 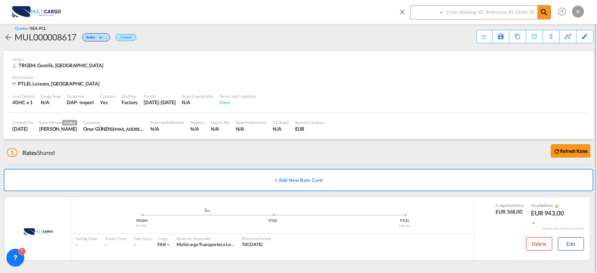 I want to click on div: Cargo Type, so click(x=51, y=96).